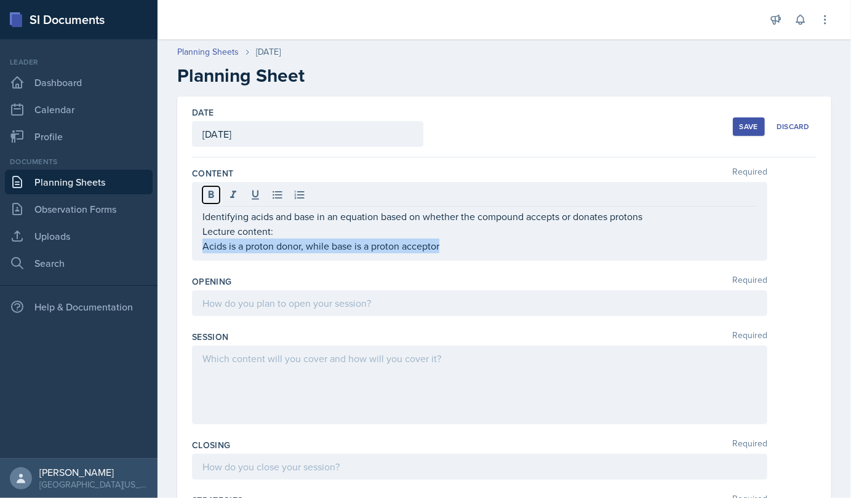 This screenshot has width=851, height=498. I want to click on p: Acids is a proton donor, while base is a proton acceptor, so click(479, 246).